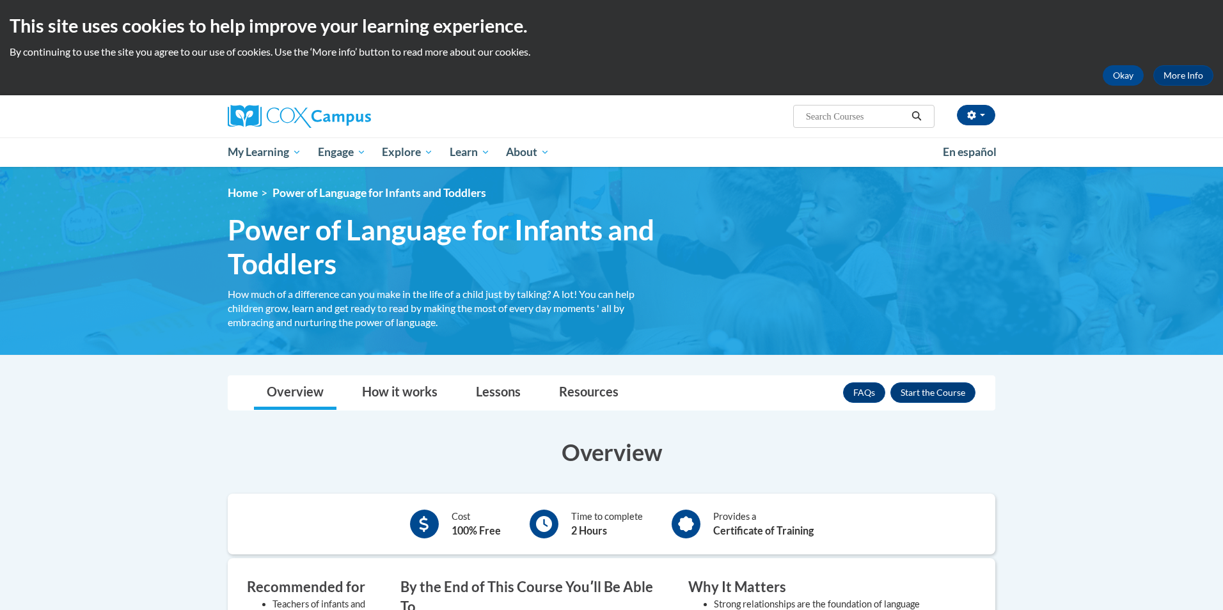 The height and width of the screenshot is (610, 1223). I want to click on a: About, so click(529, 152).